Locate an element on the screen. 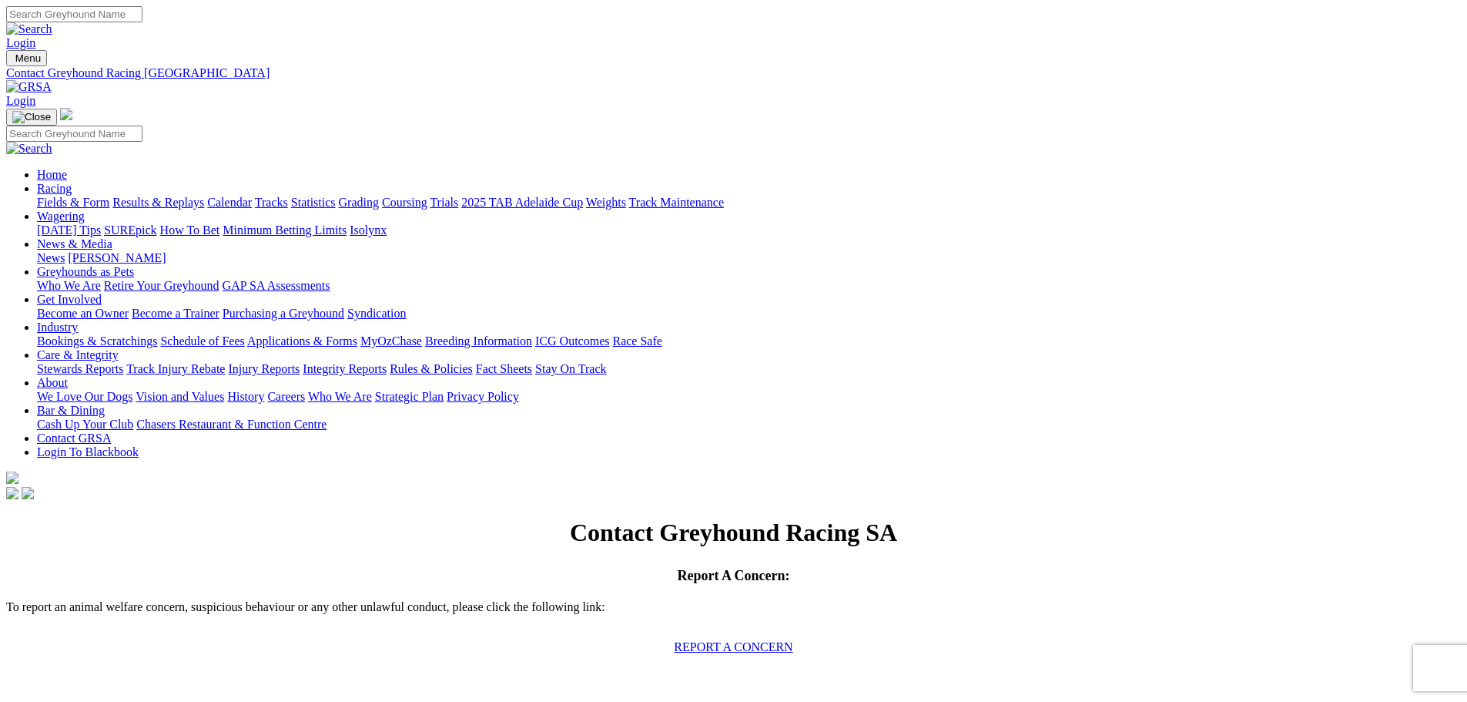  a: Fact Sheets is located at coordinates (504, 368).